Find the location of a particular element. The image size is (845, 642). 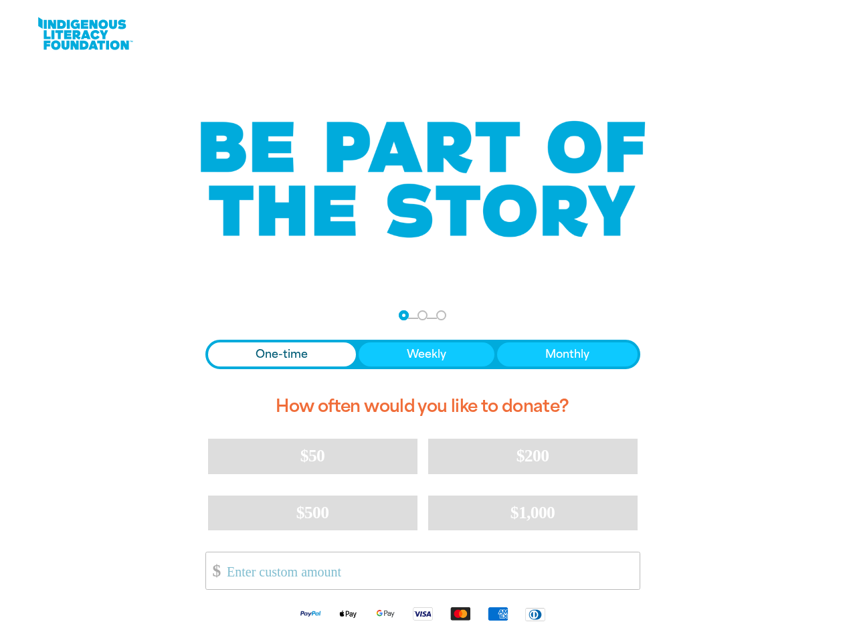

img: Paypal logo is located at coordinates (310, 614).